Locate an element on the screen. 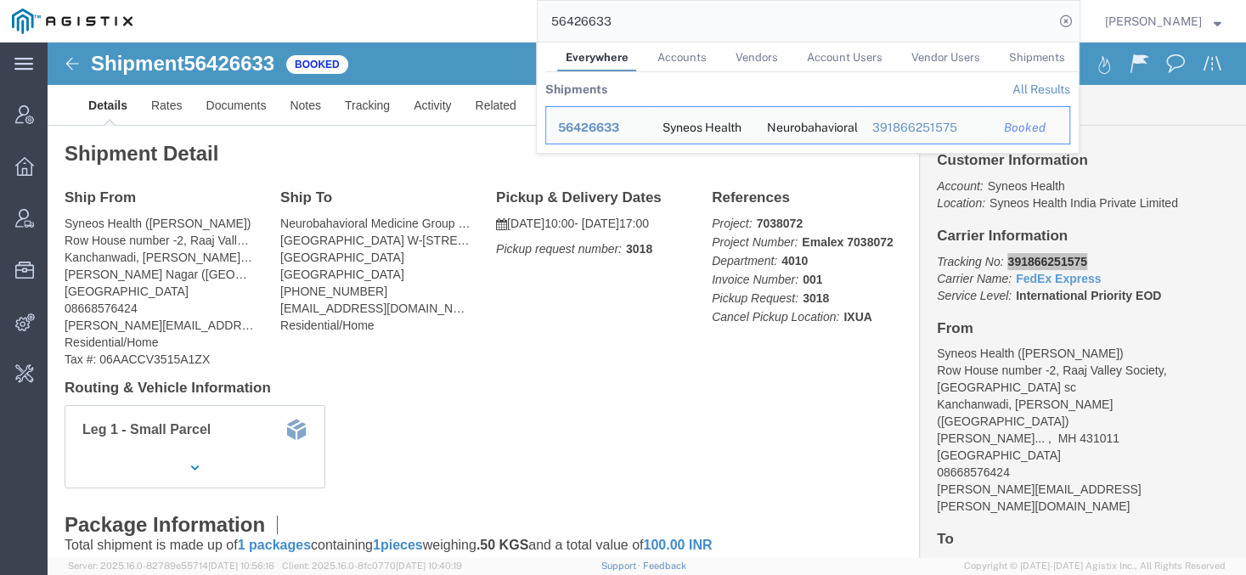 Image resolution: width=1246 pixels, height=575 pixels. th: Shipments is located at coordinates (576, 89).